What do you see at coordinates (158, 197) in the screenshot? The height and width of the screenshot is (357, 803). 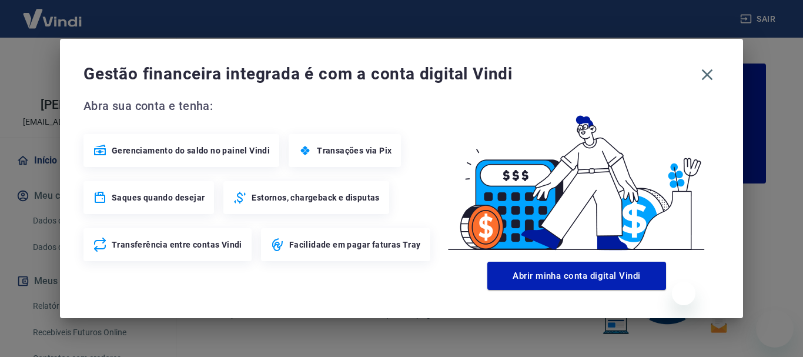 I see `span: Saques quando desejar` at bounding box center [158, 197].